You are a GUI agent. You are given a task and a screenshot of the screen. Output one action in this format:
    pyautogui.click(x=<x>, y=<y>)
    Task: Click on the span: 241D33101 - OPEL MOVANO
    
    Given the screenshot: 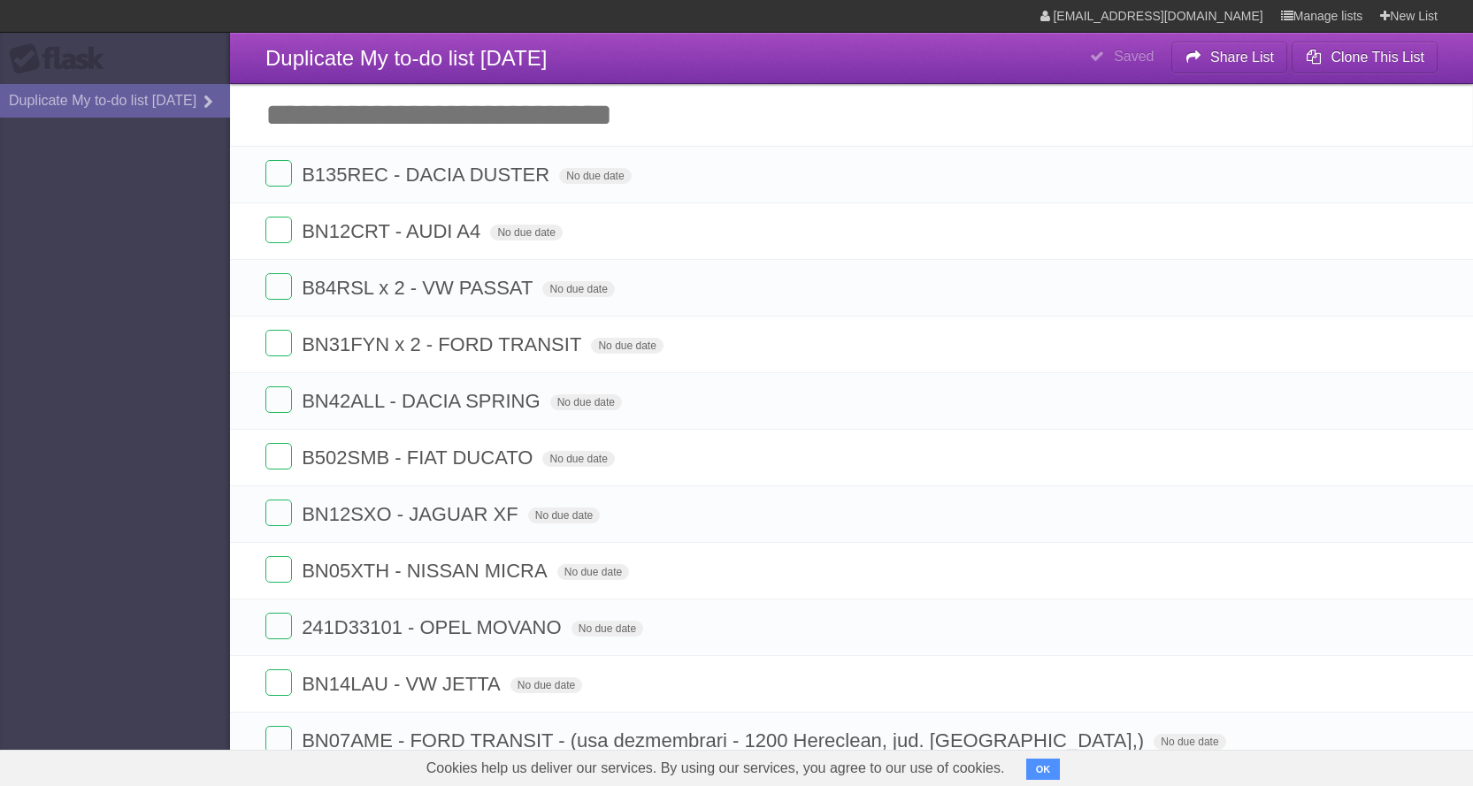 What is the action you would take?
    pyautogui.click(x=434, y=627)
    